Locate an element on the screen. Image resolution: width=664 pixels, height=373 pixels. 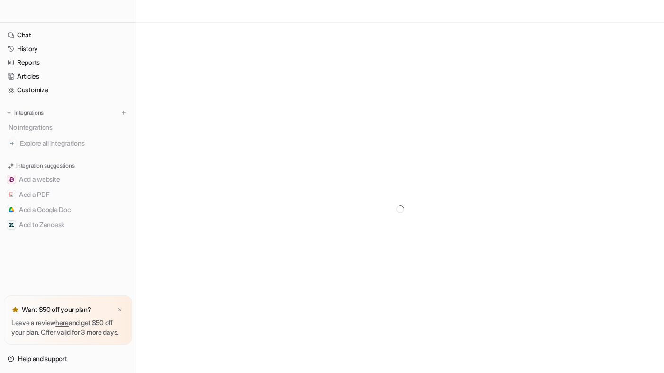
p: Integrations is located at coordinates (29, 113).